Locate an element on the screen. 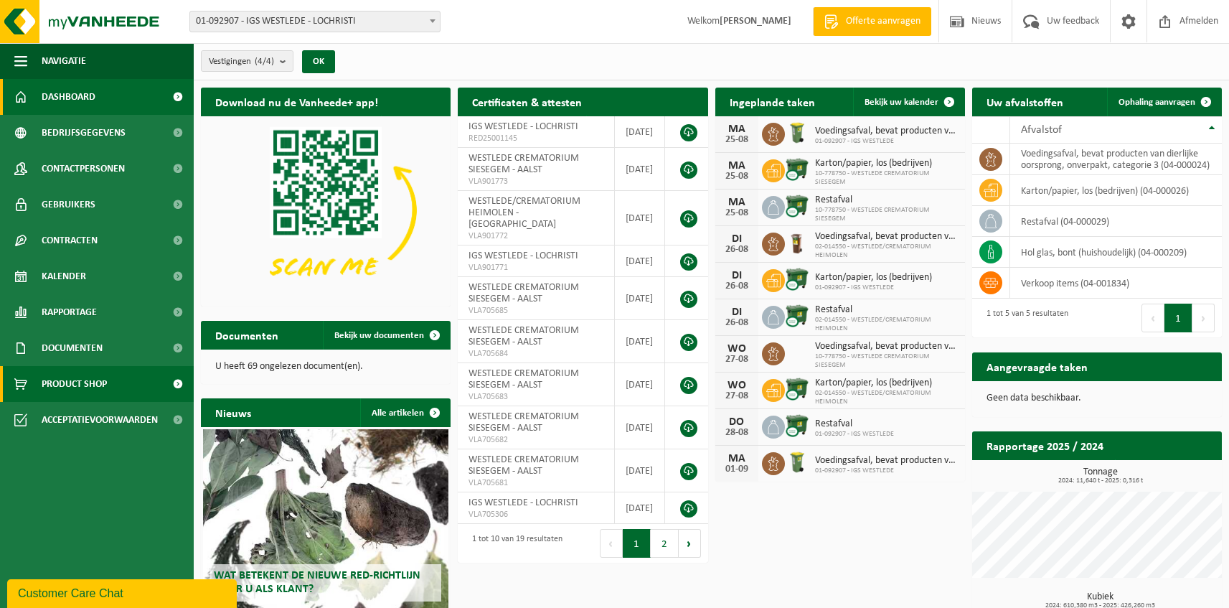  span: Vestigingen is located at coordinates (241, 62).